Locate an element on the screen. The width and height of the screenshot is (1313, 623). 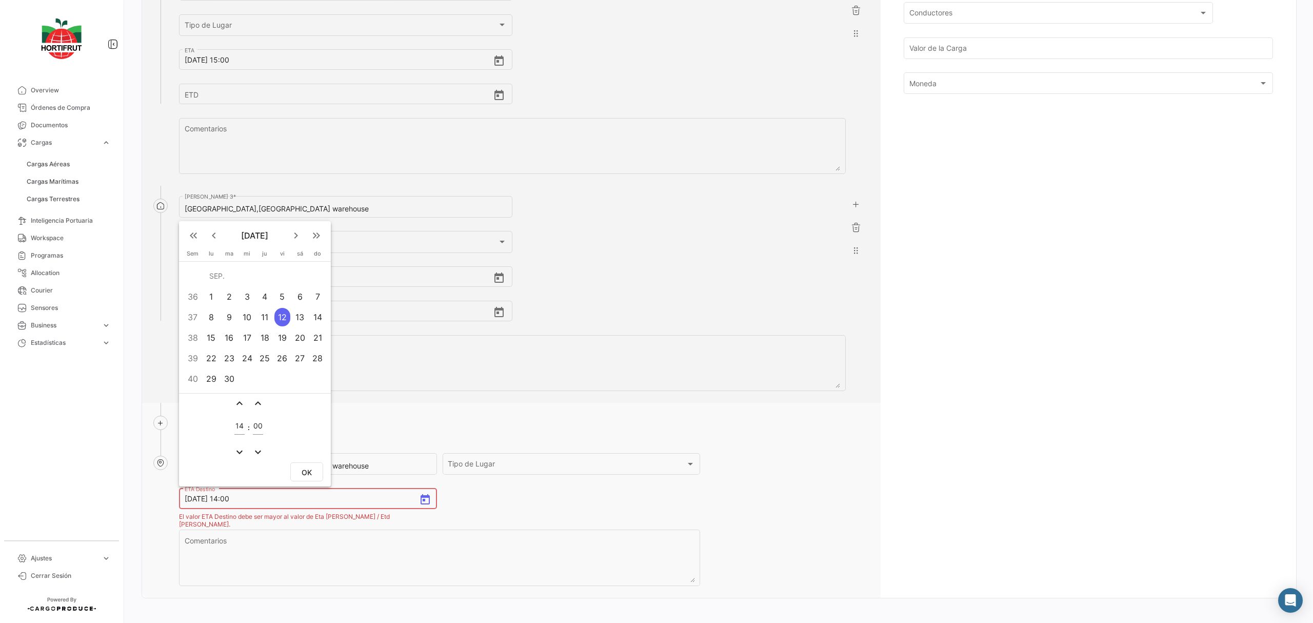
div: 1 is located at coordinates (211, 296).